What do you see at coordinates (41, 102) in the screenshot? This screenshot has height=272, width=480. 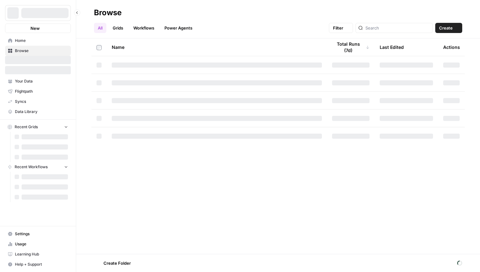 I see `span: Syncs` at bounding box center [41, 102].